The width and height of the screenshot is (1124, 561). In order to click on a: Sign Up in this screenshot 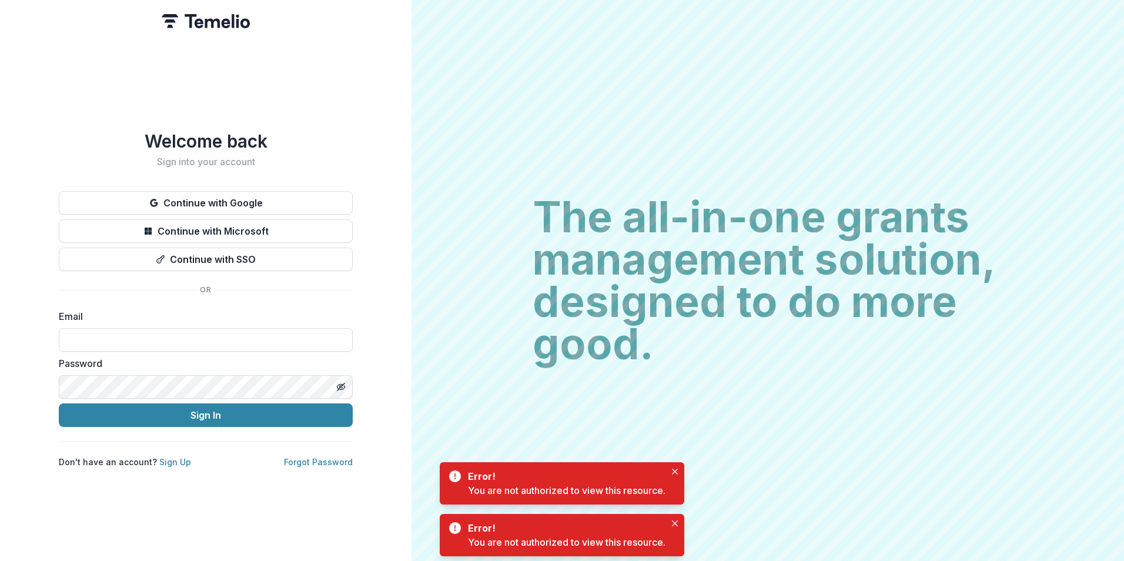, I will do `click(175, 461)`.